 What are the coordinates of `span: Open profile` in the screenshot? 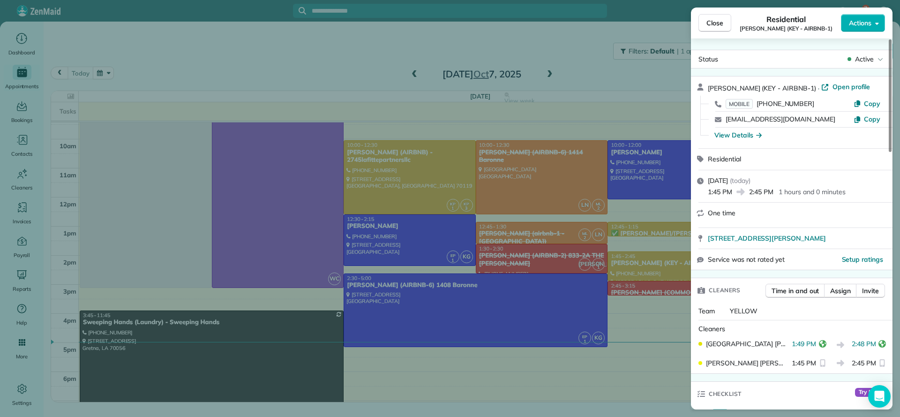 It's located at (851, 87).